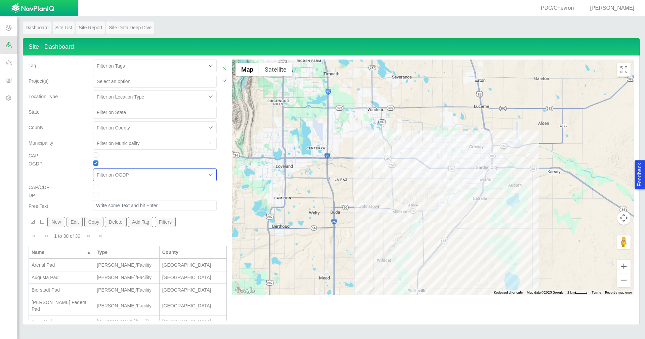 The image size is (645, 339). I want to click on button: Show satellite imagery, so click(276, 70).